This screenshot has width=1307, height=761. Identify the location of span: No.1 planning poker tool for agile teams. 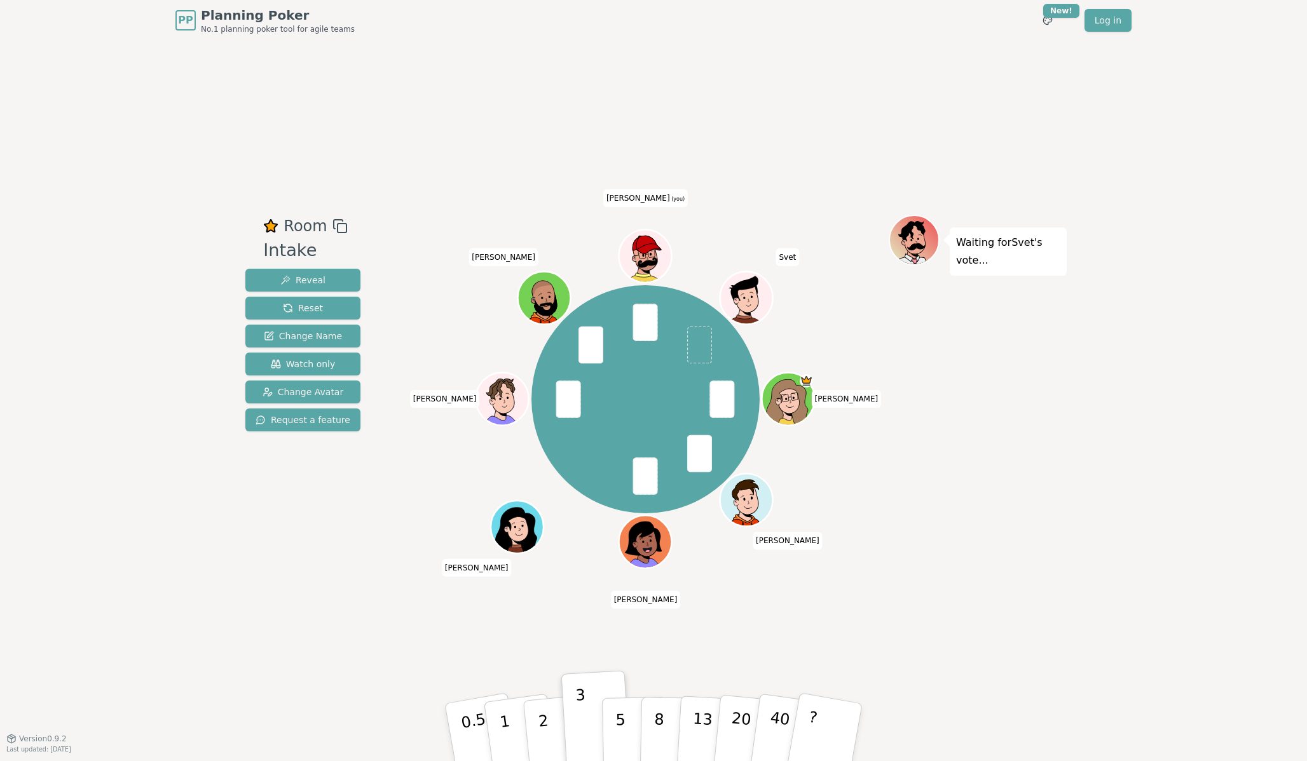
(278, 29).